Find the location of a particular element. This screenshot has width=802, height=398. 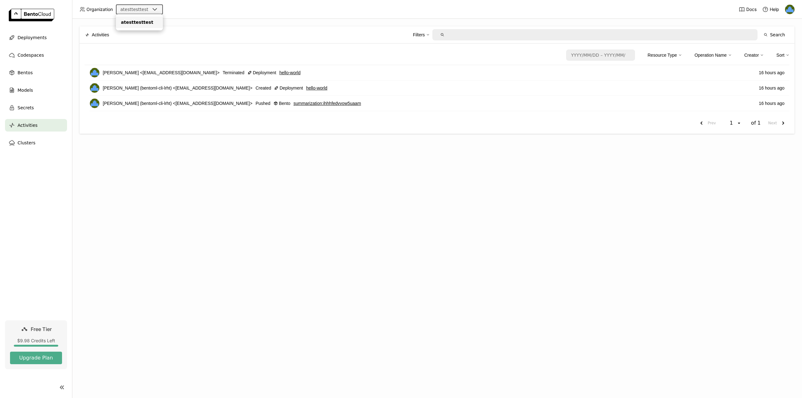

span: Bento is located at coordinates (284, 103).